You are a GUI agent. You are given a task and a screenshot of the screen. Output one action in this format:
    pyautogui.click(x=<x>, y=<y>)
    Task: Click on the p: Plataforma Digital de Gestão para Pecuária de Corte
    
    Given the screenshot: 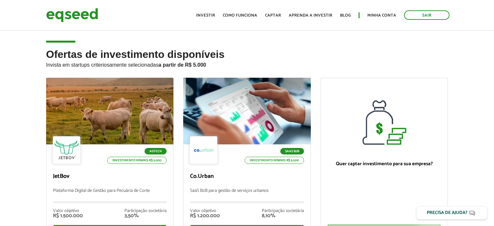 What is the action you would take?
    pyautogui.click(x=110, y=195)
    